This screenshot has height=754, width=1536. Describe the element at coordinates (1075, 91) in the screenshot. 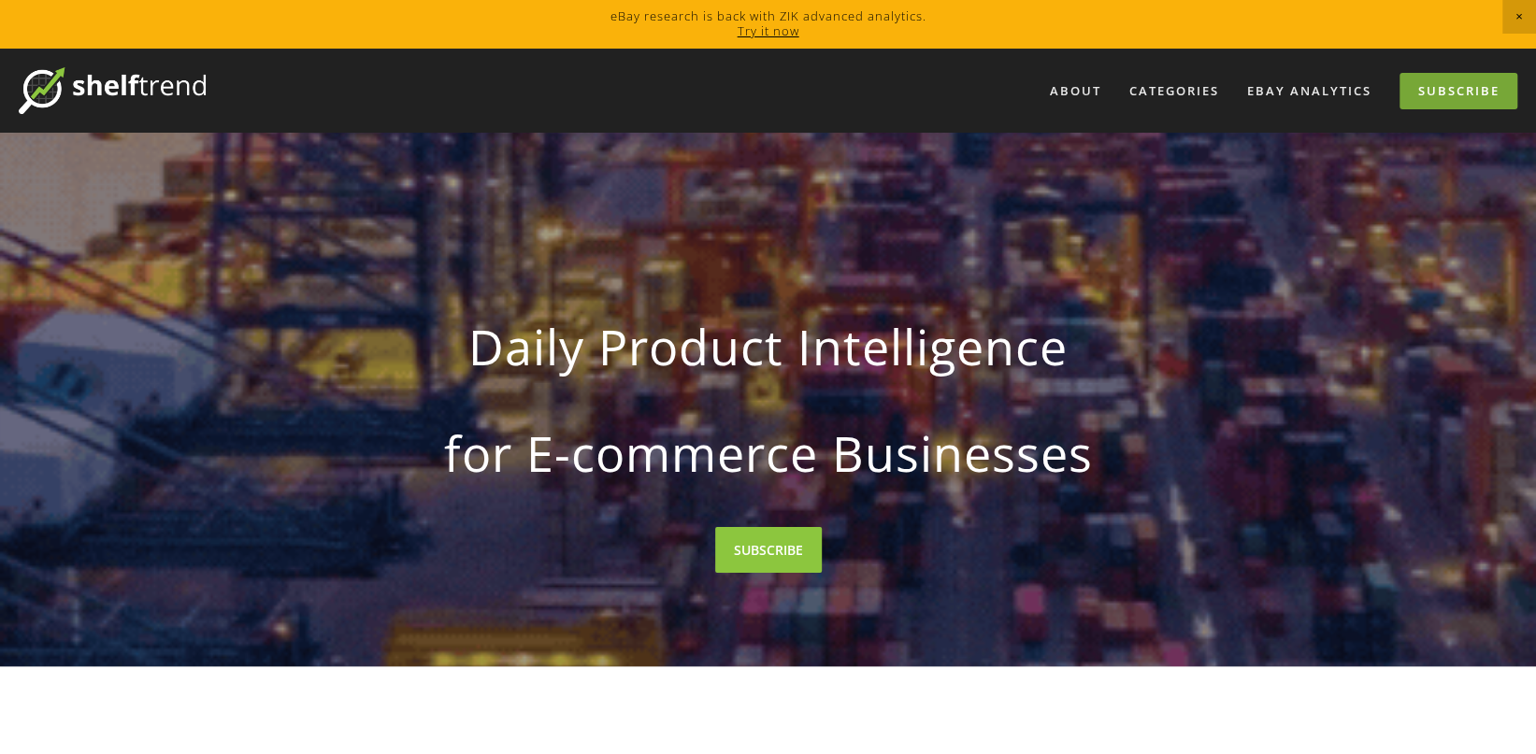

I see `a: About` at that location.